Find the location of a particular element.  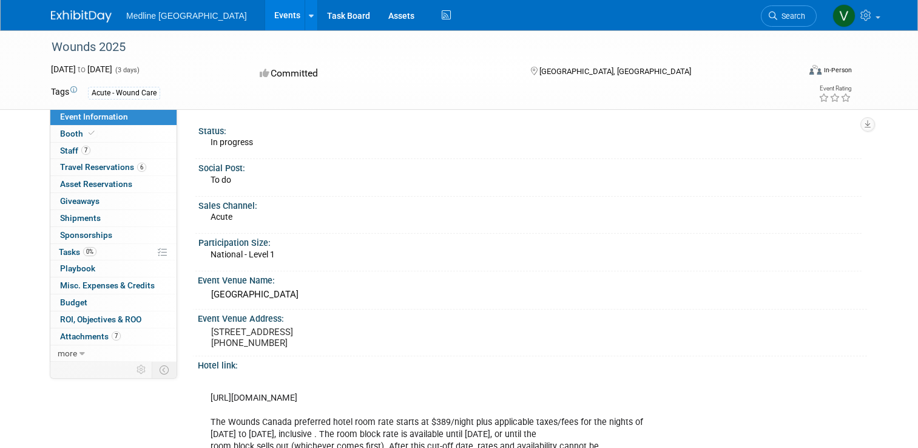

i: Booth reservation complete is located at coordinates (92, 133).